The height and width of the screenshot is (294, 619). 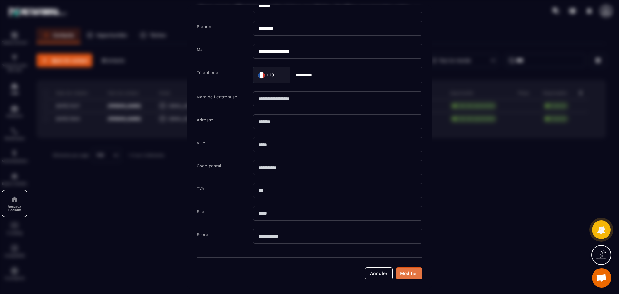 What do you see at coordinates (602, 278) in the screenshot?
I see `a: Ouvrir le chat` at bounding box center [602, 278].